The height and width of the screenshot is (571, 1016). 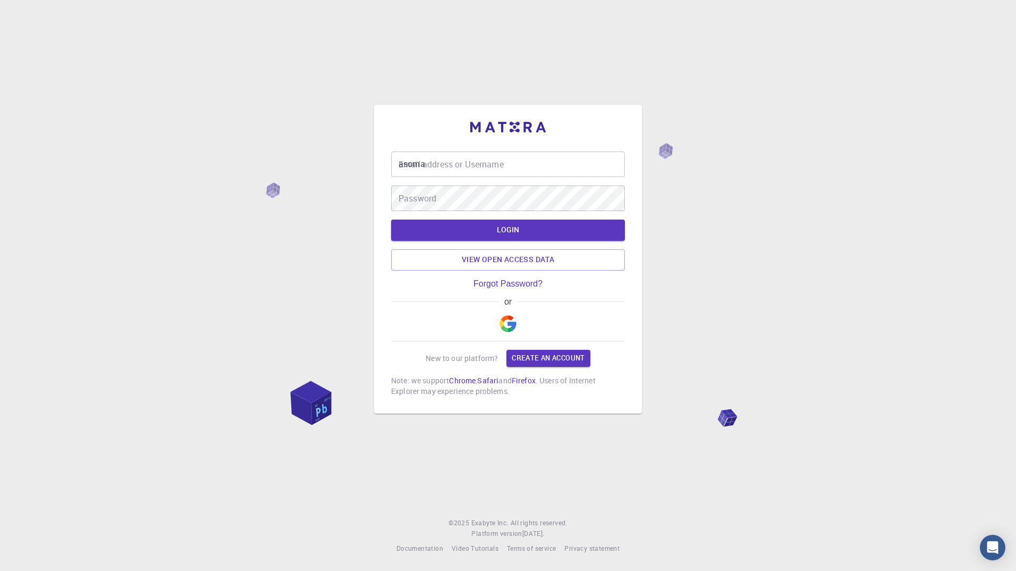 What do you see at coordinates (462, 358) in the screenshot?
I see `p: New to our platform?` at bounding box center [462, 358].